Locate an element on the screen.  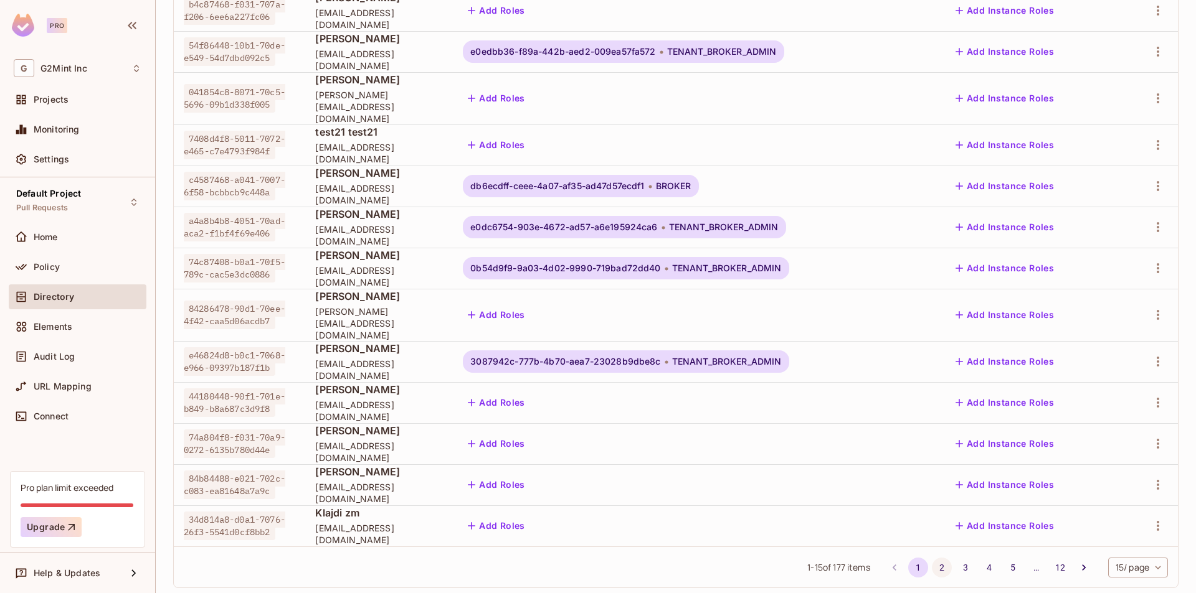
span: Settings is located at coordinates (51, 159).